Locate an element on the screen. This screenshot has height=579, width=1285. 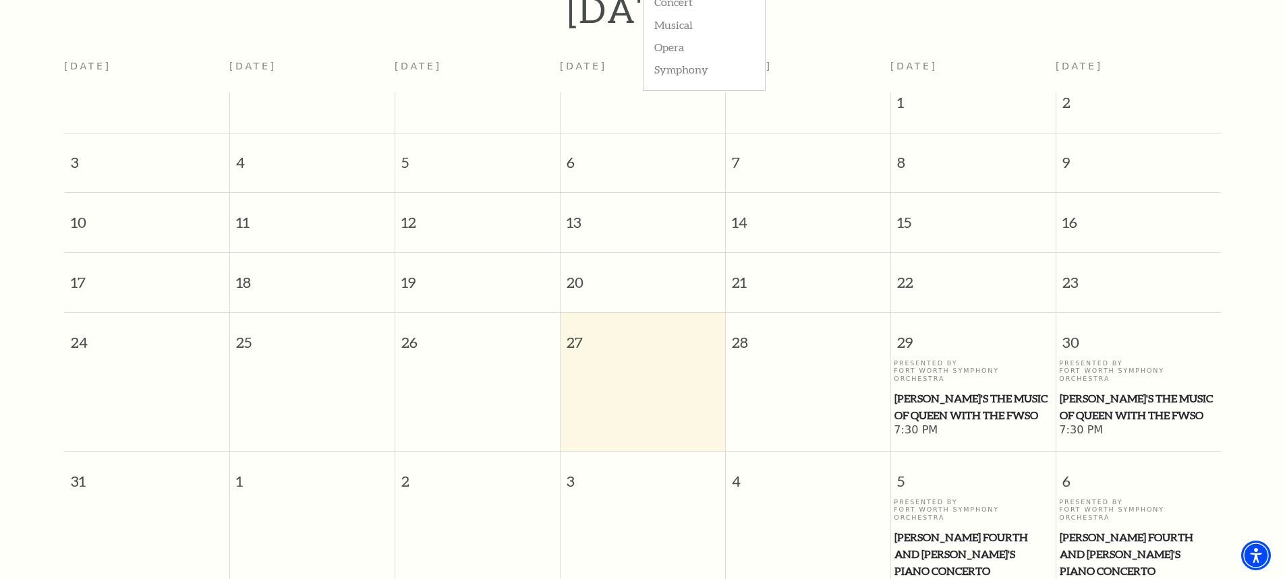
span: 31 is located at coordinates (146, 475).